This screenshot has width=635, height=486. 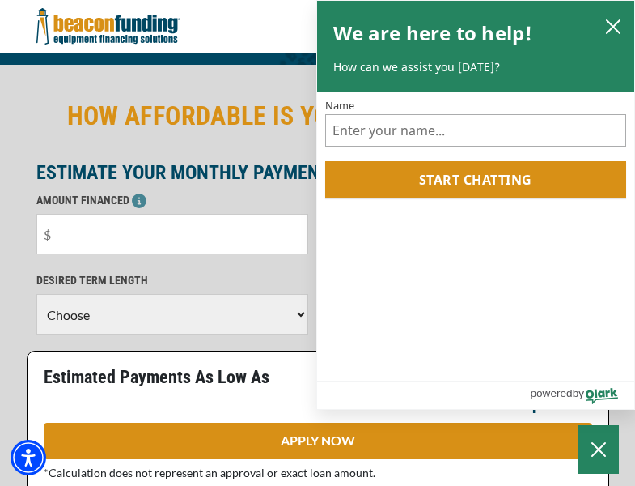 What do you see at coordinates (579, 393) in the screenshot?
I see `span: by` at bounding box center [579, 393].